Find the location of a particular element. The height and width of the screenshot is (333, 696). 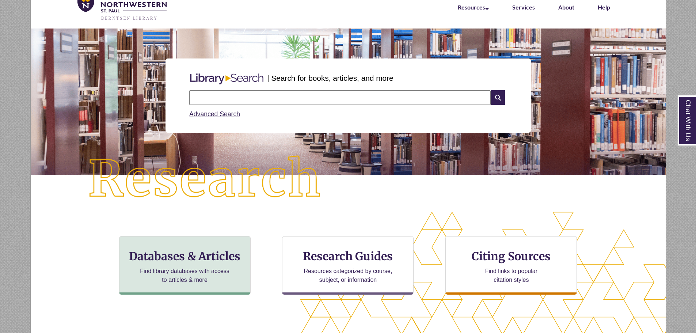

a: Databases & Articles Find library databases with access to articles & more is located at coordinates (185, 265).